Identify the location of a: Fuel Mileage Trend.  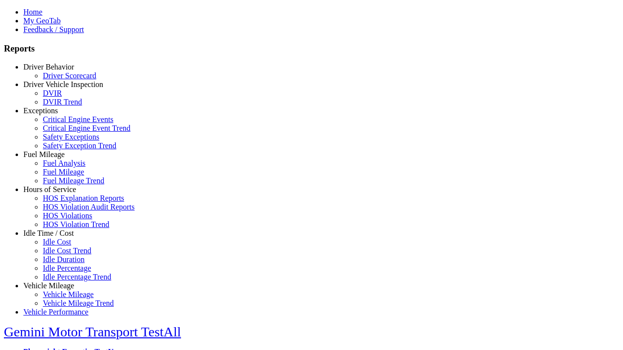
(73, 180).